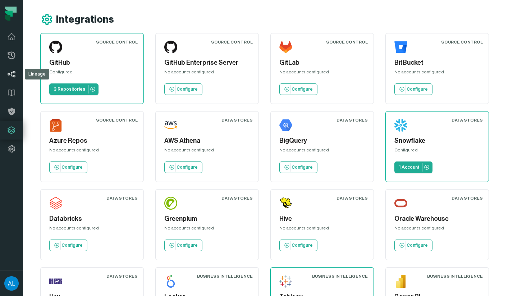 The height and width of the screenshot is (296, 522). Describe the element at coordinates (322, 219) in the screenshot. I see `h5: Hive` at that location.